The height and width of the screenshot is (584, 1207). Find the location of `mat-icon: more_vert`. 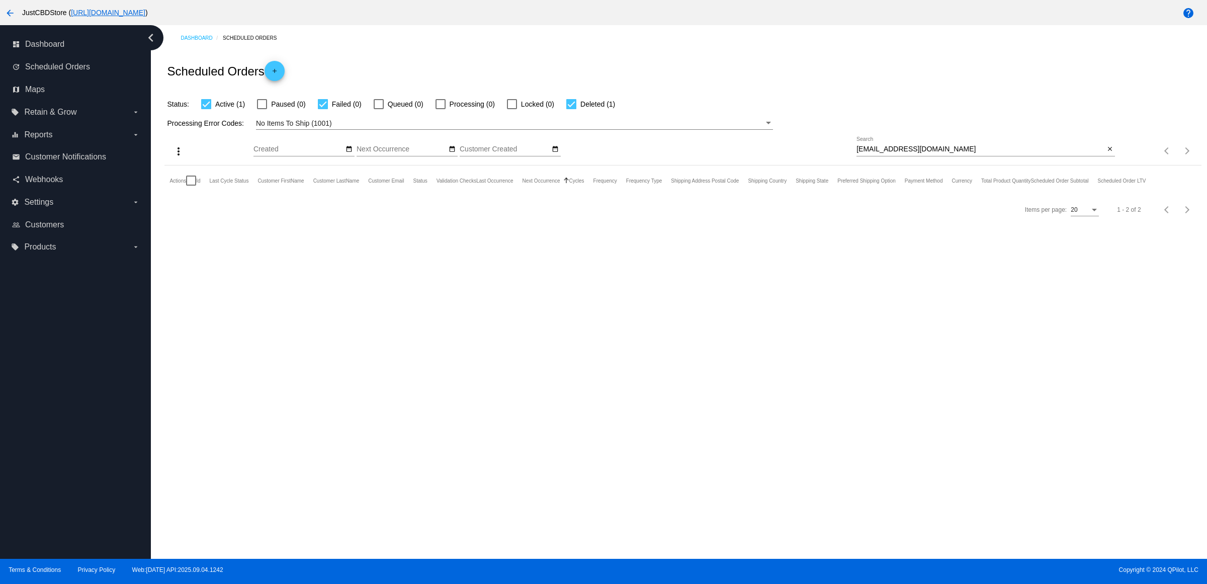

mat-icon: more_vert is located at coordinates (179, 151).